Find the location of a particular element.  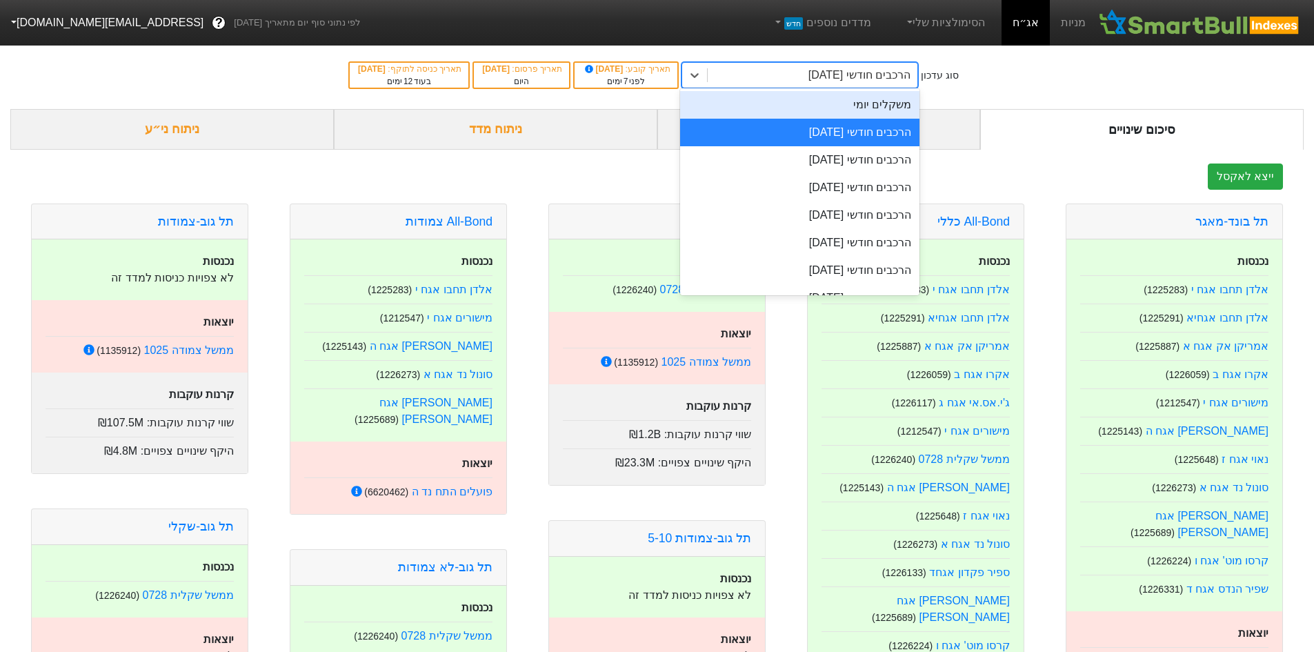

a: הסימולציות שלי is located at coordinates (945, 23).